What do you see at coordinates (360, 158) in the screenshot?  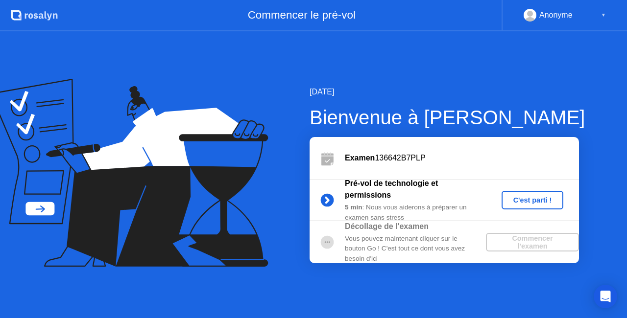 I see `b: Examen` at bounding box center [360, 158].